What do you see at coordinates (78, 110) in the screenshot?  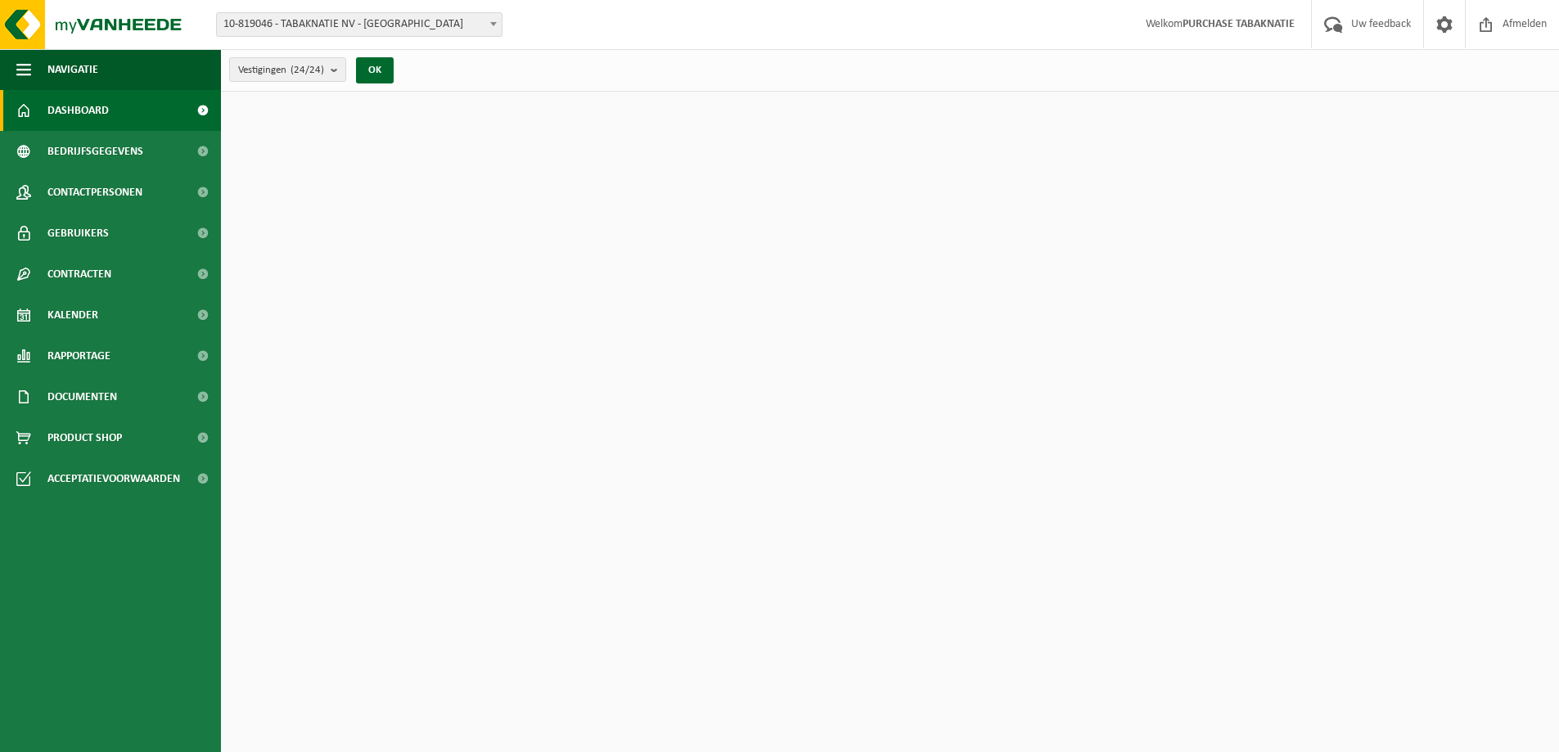 I see `span: Dashboard` at bounding box center [78, 110].